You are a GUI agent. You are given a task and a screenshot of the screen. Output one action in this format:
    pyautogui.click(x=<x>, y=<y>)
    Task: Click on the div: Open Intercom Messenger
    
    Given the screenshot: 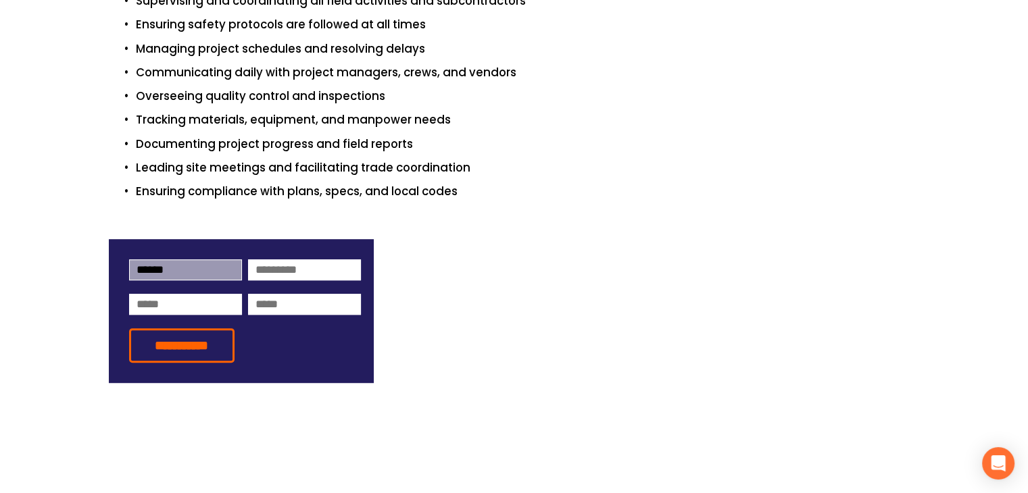 What is the action you would take?
    pyautogui.click(x=998, y=463)
    